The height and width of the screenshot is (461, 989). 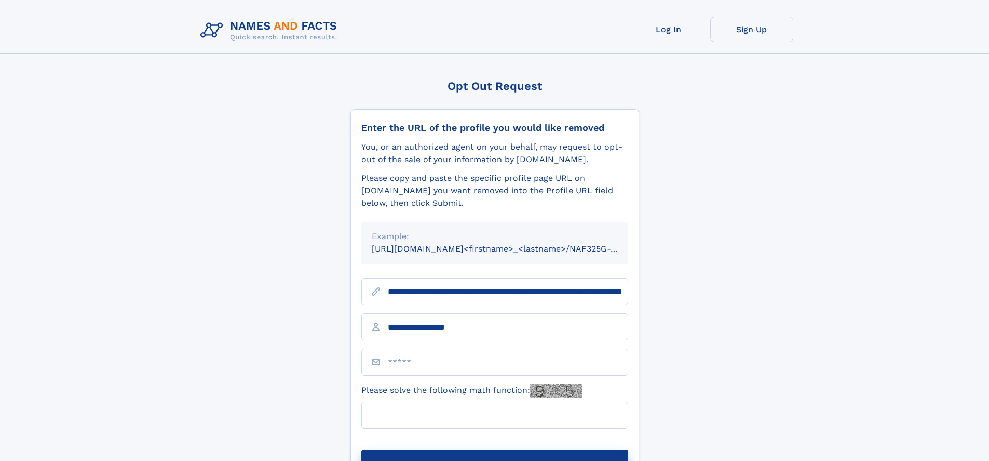 I want to click on label: Please solve the following math function:, so click(x=471, y=390).